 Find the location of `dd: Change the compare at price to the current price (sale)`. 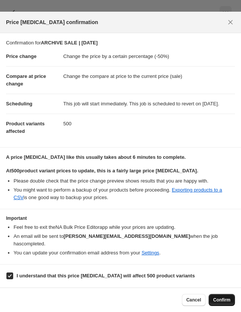

dd: Change the compare at price to the current price (sale) is located at coordinates (149, 76).